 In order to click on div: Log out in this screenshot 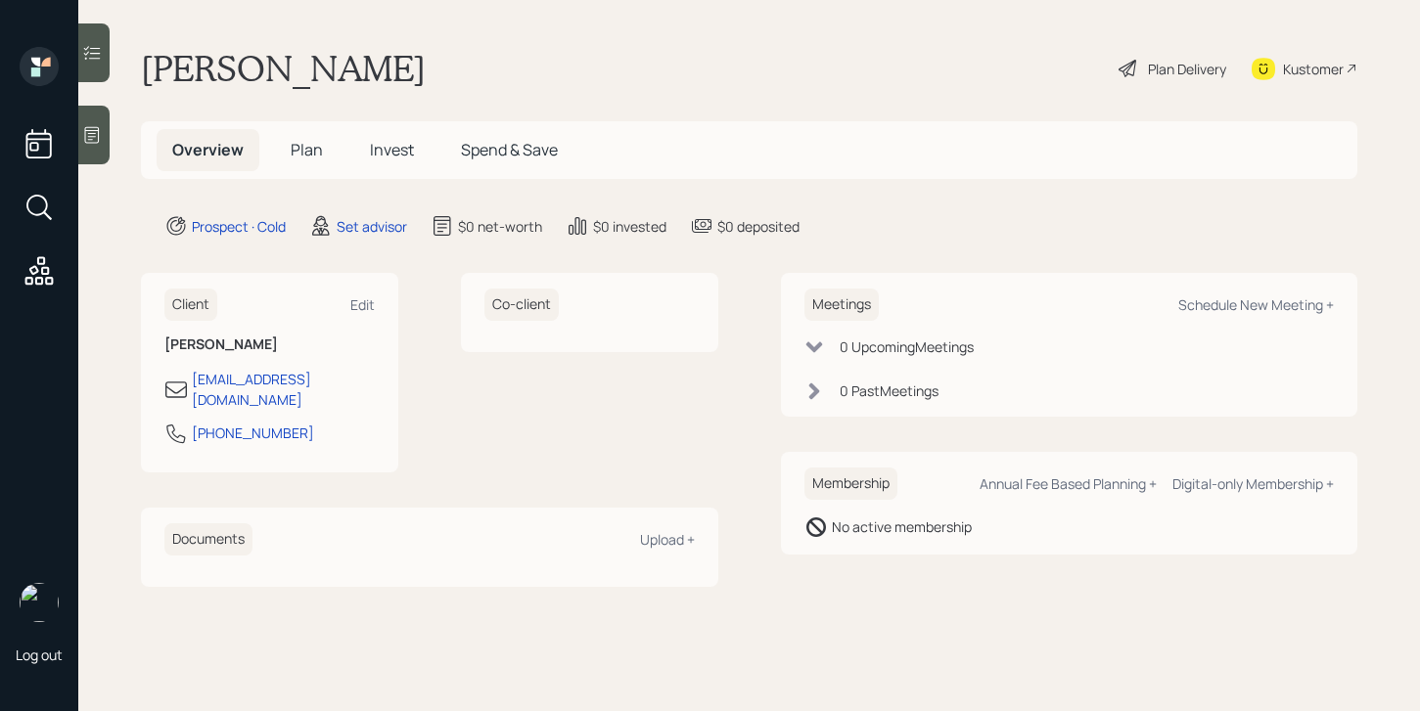, I will do `click(39, 654)`.